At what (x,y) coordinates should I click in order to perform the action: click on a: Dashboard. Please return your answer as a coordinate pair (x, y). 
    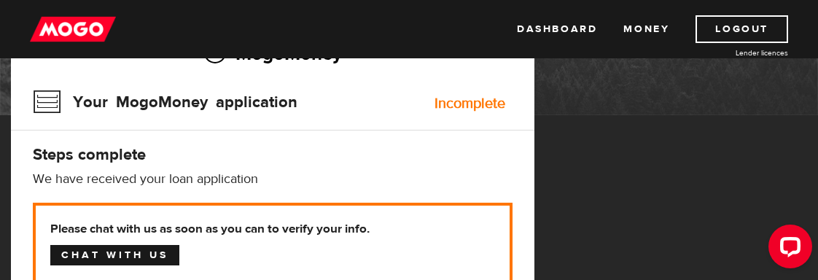
    Looking at the image, I should click on (557, 29).